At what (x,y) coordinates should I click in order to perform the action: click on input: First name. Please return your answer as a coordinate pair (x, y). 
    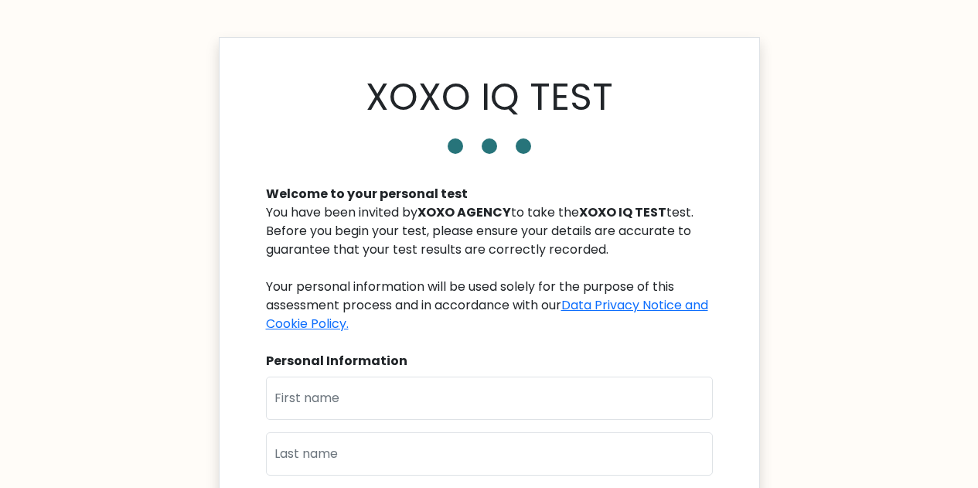
    Looking at the image, I should click on (489, 398).